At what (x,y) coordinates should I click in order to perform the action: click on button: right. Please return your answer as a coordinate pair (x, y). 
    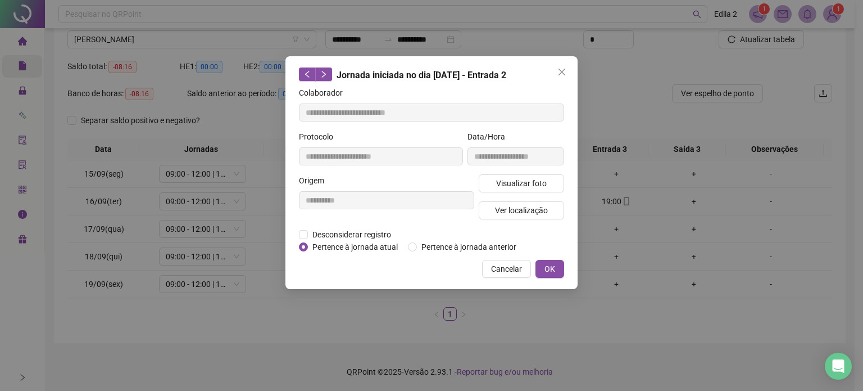
    Looking at the image, I should click on (324, 74).